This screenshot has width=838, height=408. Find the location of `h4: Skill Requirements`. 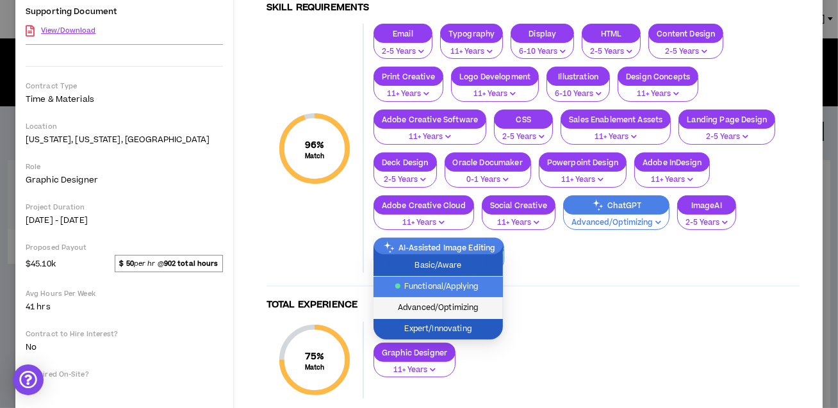

h4: Skill Requirements is located at coordinates (533, 8).